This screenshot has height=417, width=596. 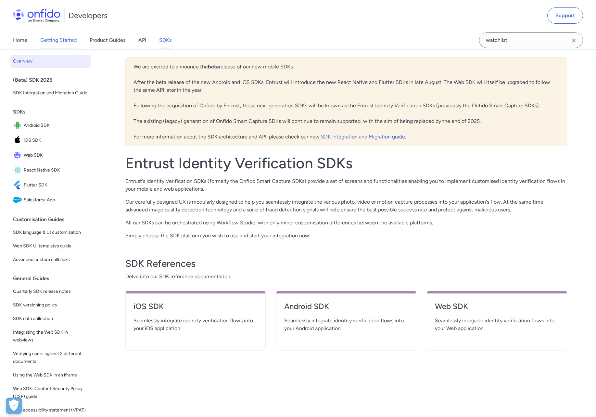 I want to click on img: IconReact Native SDK, so click(x=18, y=170).